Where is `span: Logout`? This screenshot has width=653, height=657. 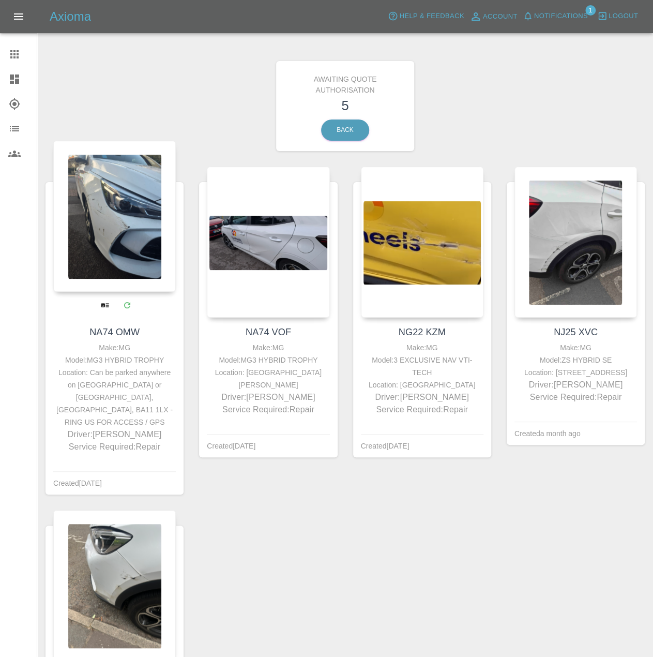 span: Logout is located at coordinates (623, 16).